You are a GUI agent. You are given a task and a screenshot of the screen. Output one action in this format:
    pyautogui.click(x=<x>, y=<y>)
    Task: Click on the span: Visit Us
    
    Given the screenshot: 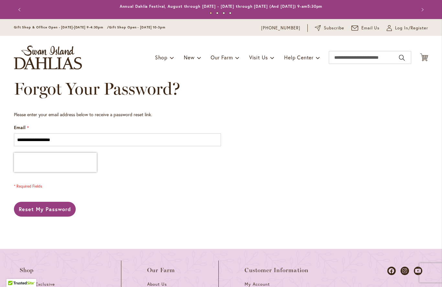 What is the action you would take?
    pyautogui.click(x=258, y=57)
    